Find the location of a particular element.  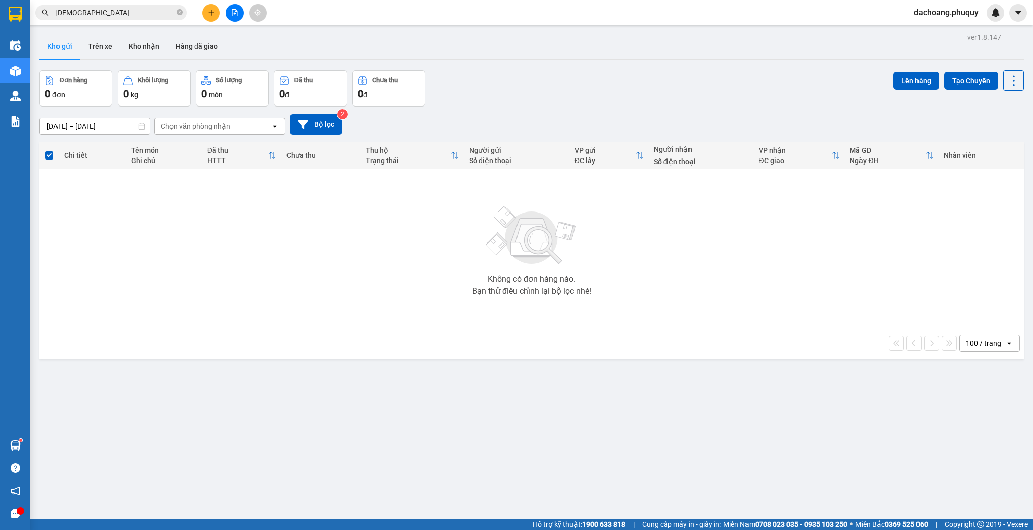

div: Người nhận is located at coordinates (701, 149).